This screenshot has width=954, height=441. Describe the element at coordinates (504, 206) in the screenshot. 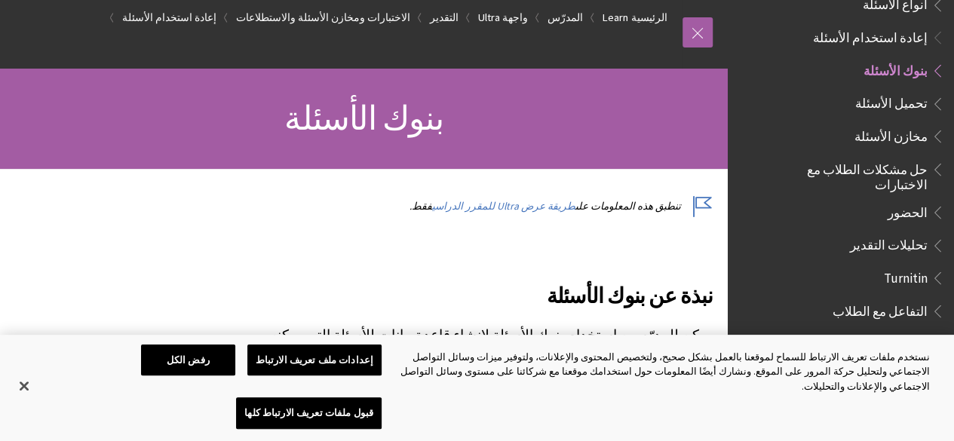

I see `a: طريقة عرض Ultra للمقرر الدراسي` at that location.